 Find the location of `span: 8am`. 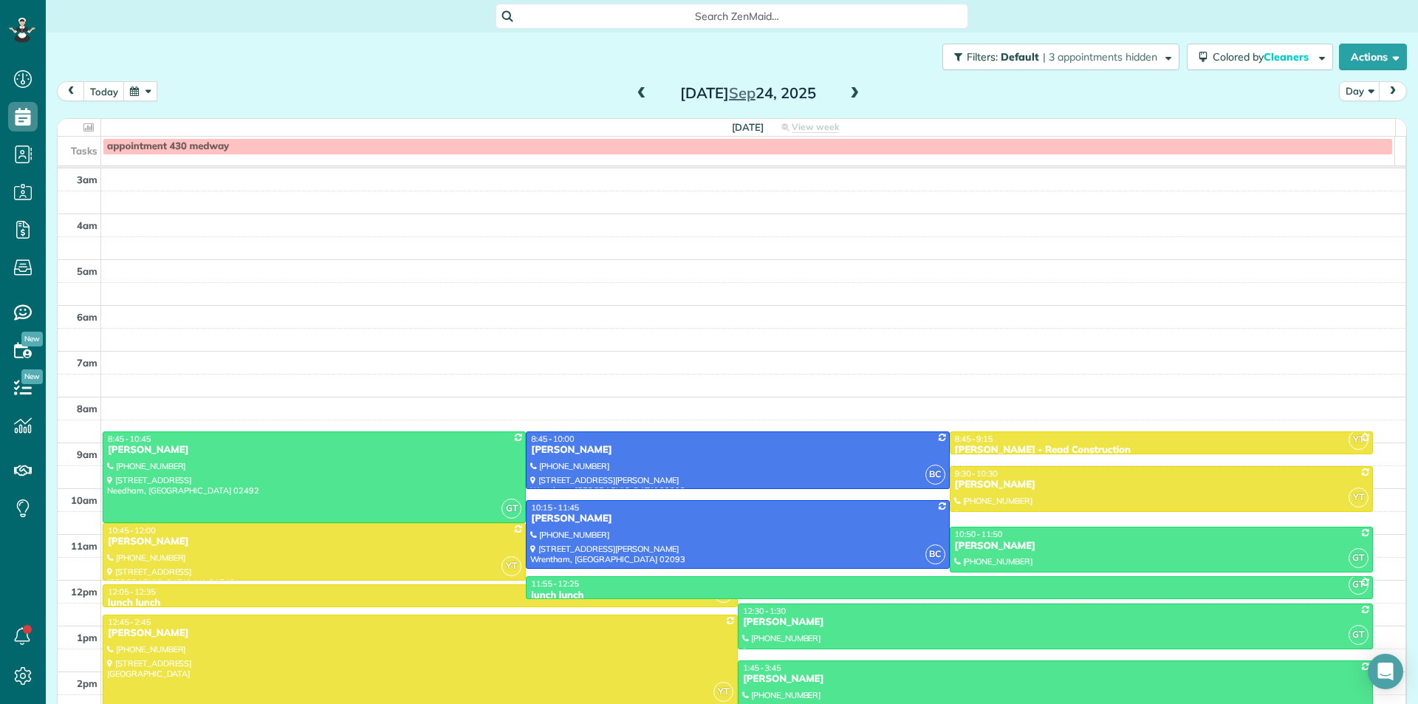

span: 8am is located at coordinates (87, 408).